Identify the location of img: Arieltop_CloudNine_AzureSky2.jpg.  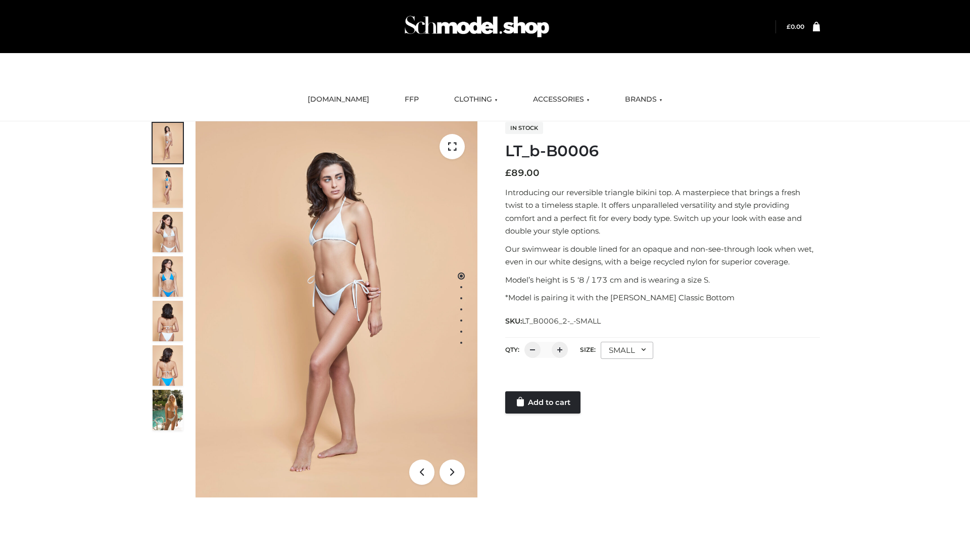
(168, 410).